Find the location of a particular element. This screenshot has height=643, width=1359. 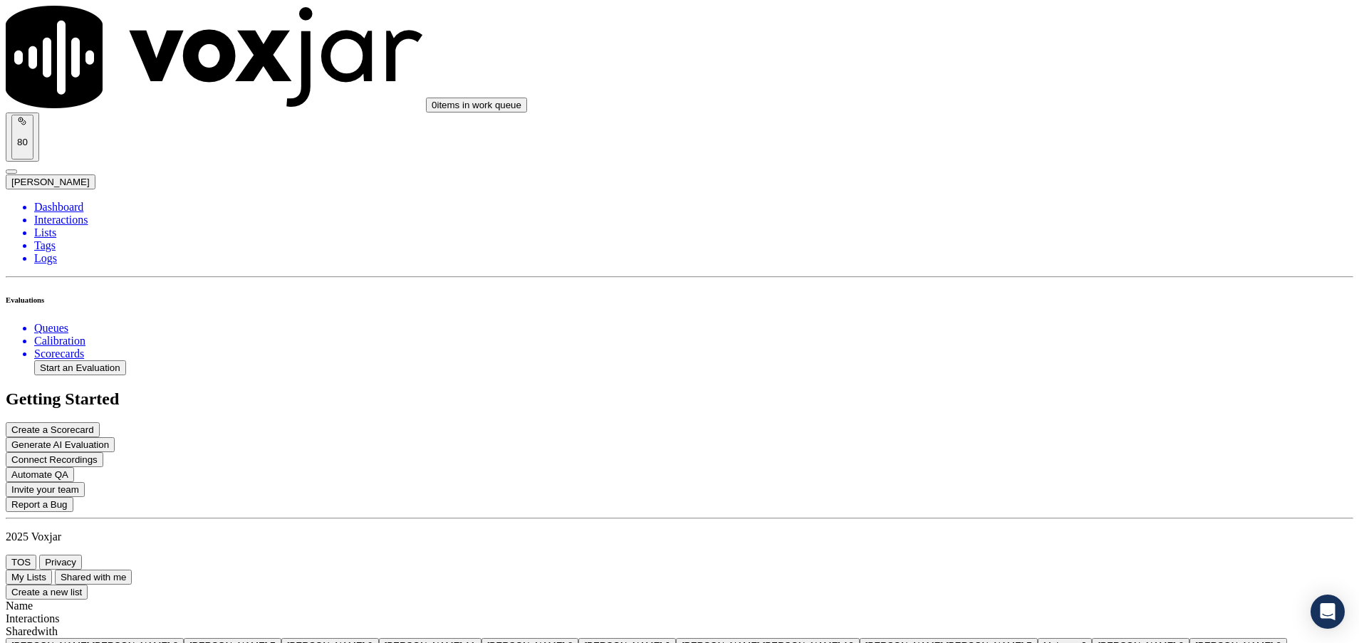

a: Interactions is located at coordinates (694, 220).